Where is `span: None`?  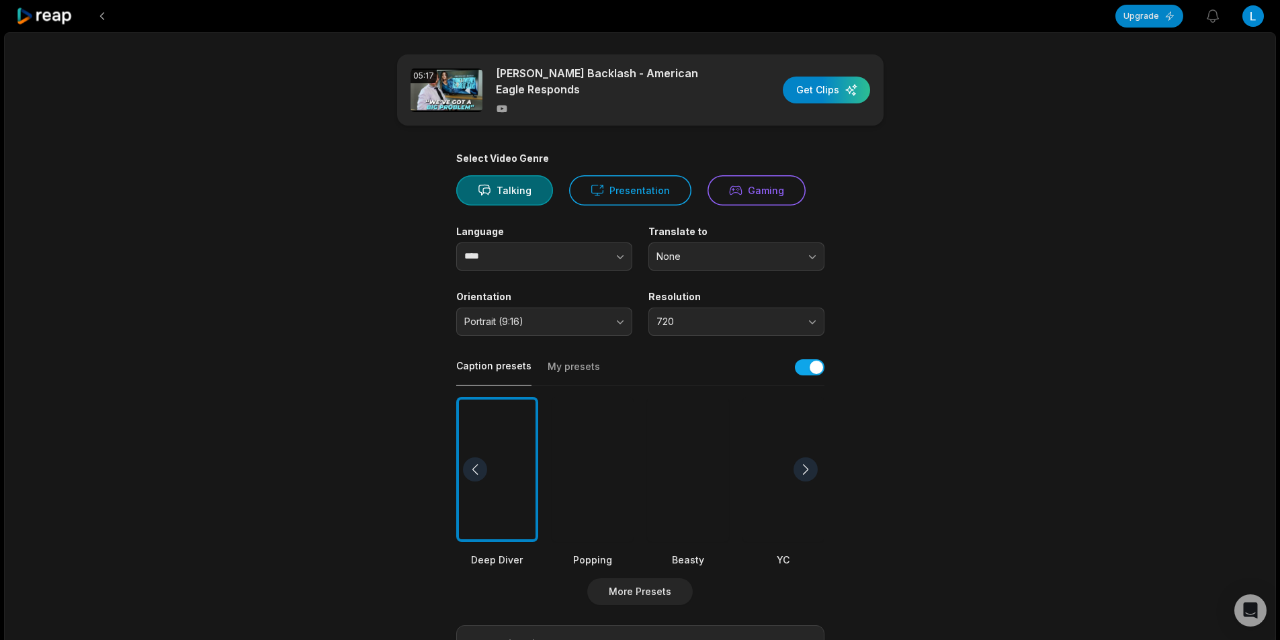
span: None is located at coordinates (727, 257).